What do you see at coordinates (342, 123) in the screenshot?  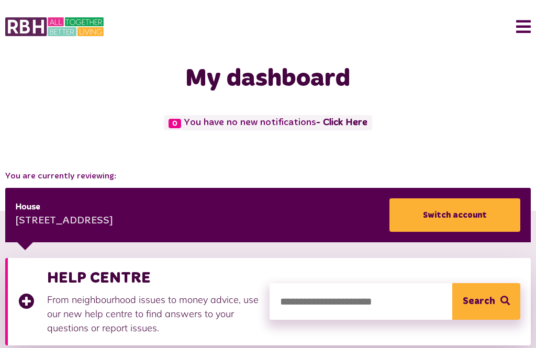 I see `a: - Click Here` at bounding box center [342, 123].